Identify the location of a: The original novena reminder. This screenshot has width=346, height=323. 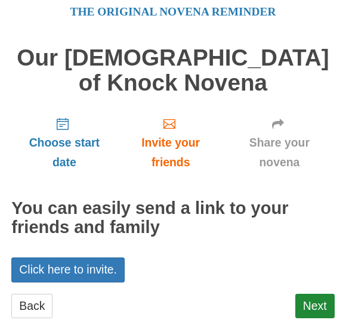
(173, 11).